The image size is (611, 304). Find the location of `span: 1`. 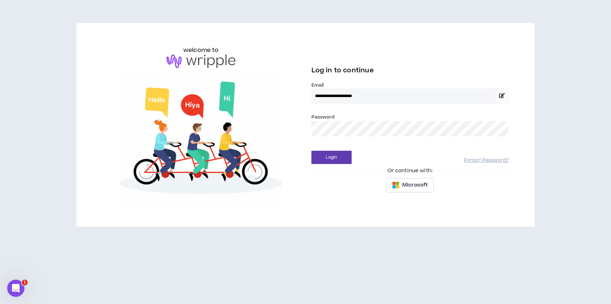

span: 1 is located at coordinates (25, 283).